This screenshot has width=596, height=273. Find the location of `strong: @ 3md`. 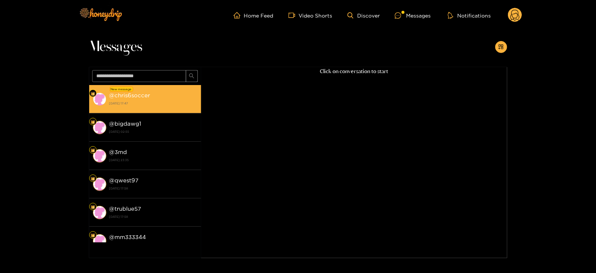

strong: @ 3md is located at coordinates (118, 152).